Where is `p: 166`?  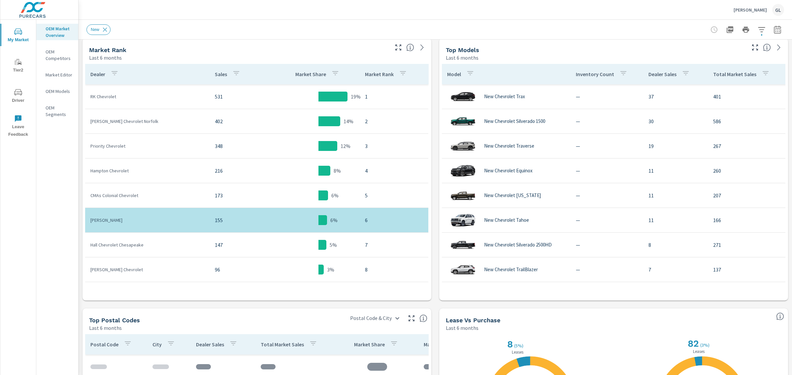
p: 166 is located at coordinates (748, 220).